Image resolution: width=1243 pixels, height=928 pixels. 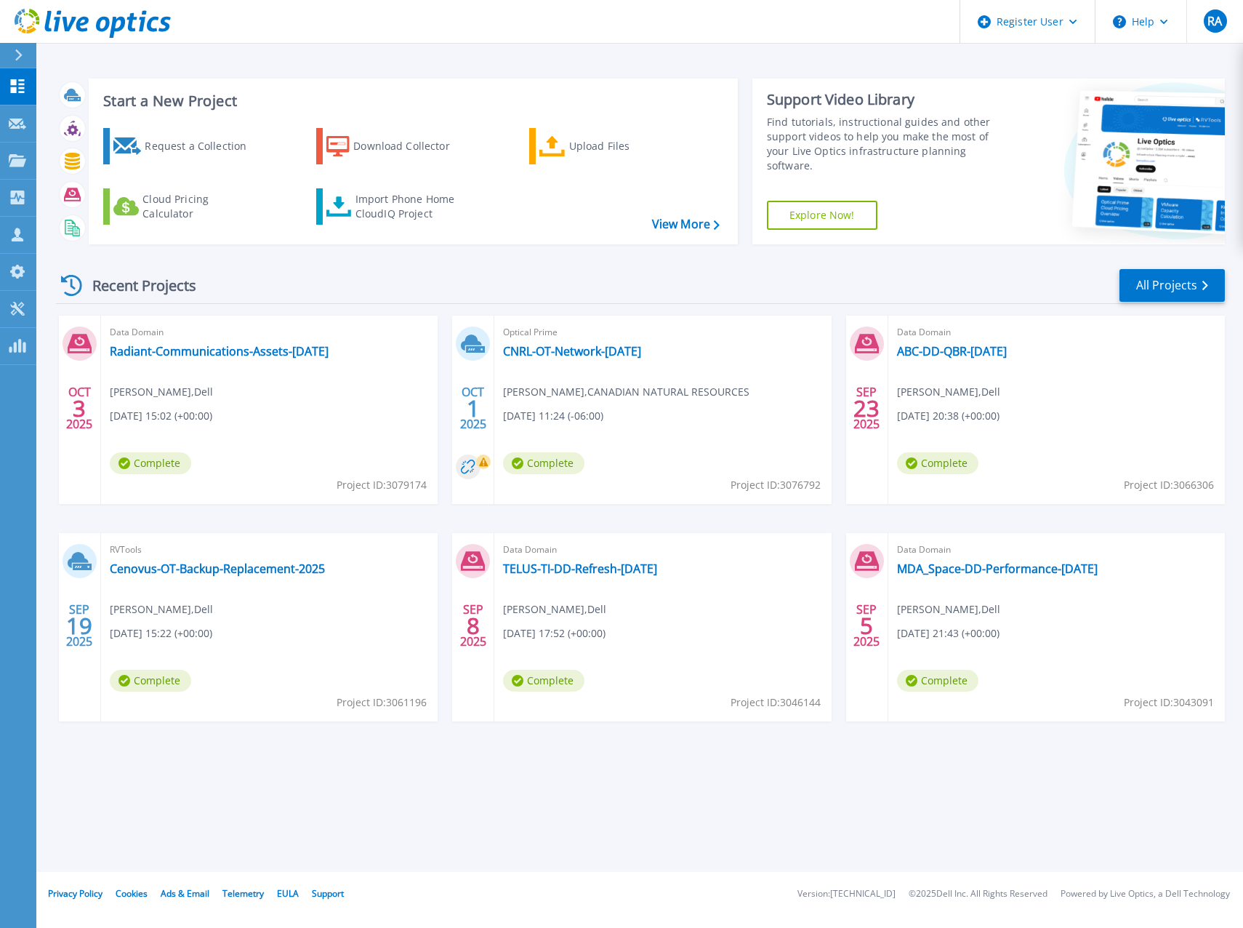 I want to click on div: Request a Collection, so click(x=203, y=146).